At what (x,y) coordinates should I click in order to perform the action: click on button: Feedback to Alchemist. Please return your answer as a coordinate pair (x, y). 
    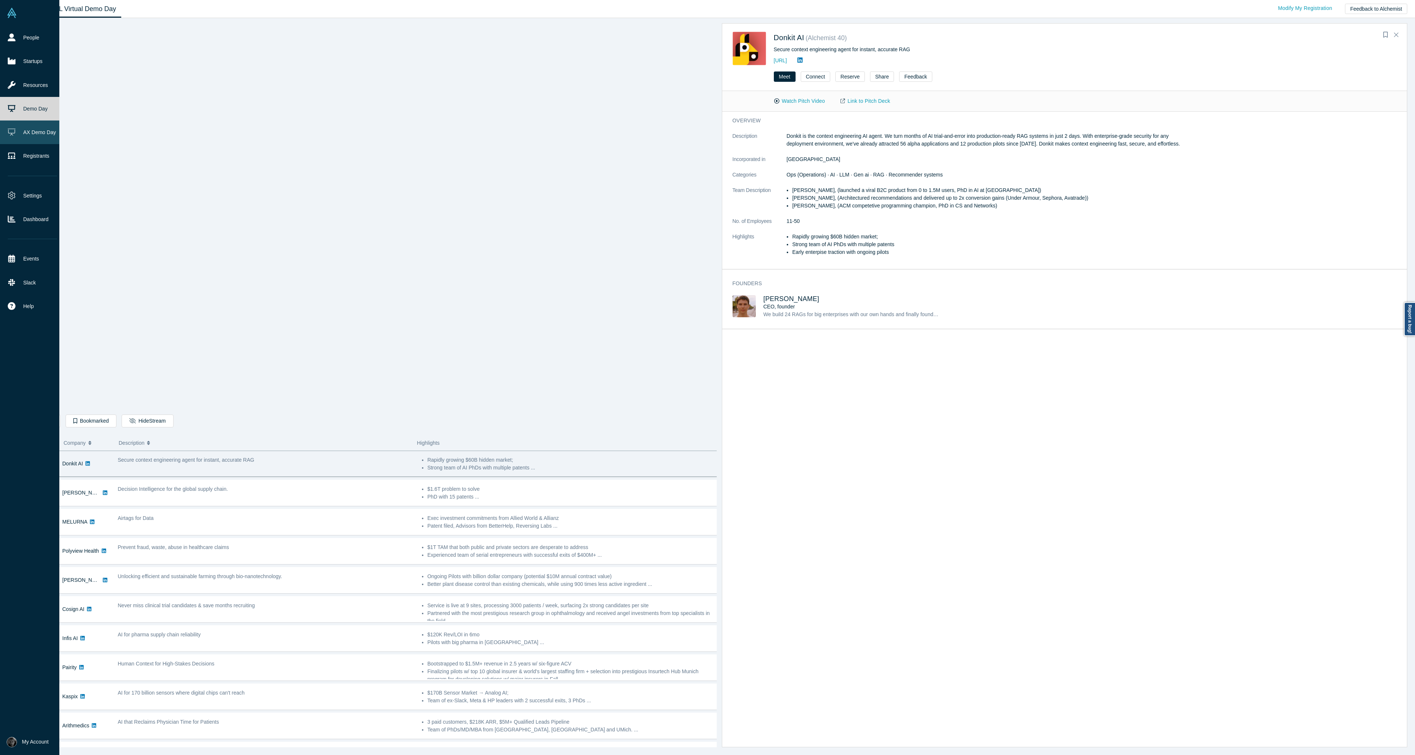
    Looking at the image, I should click on (1376, 9).